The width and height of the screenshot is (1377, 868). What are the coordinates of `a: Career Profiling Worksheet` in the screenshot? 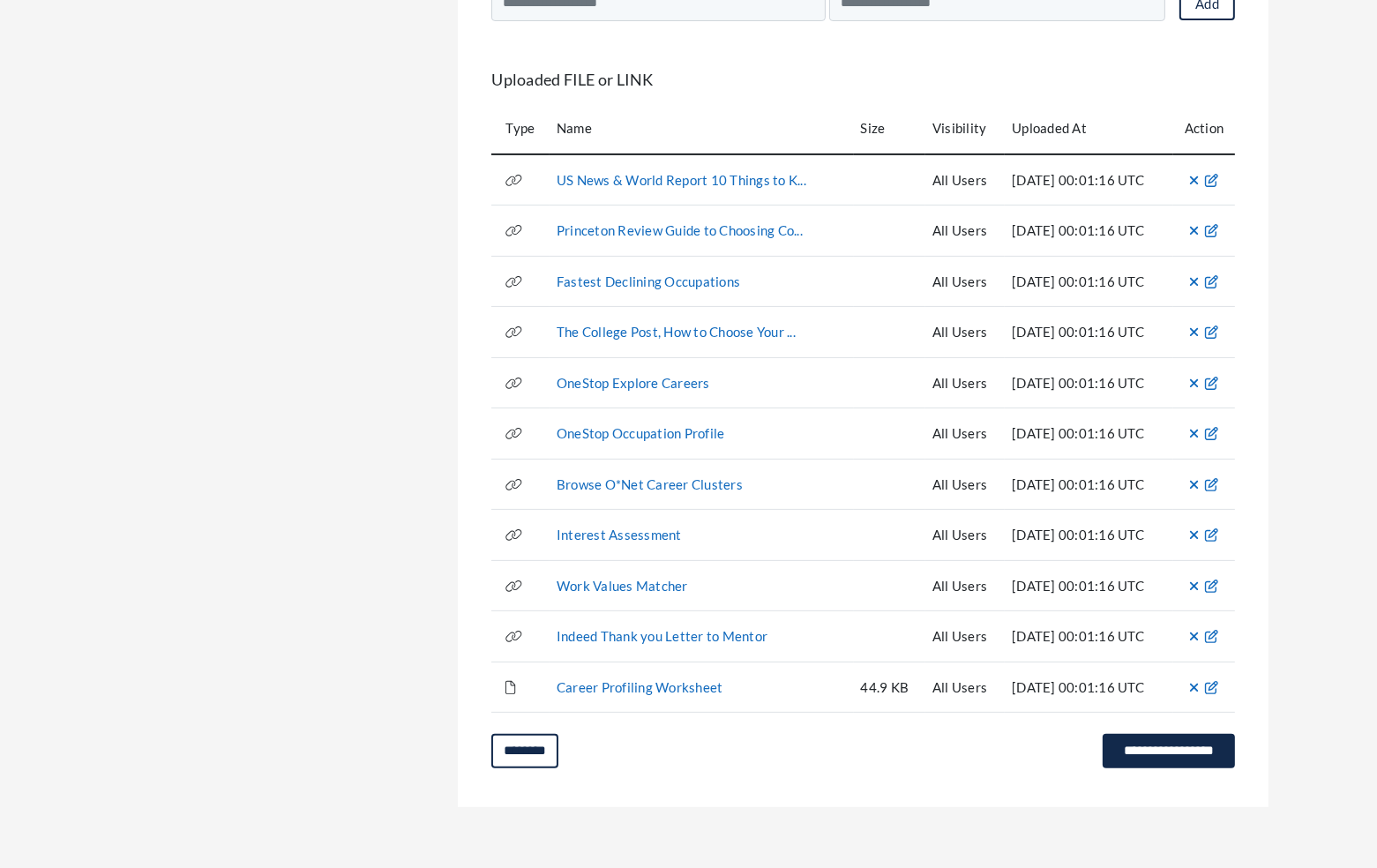 It's located at (640, 687).